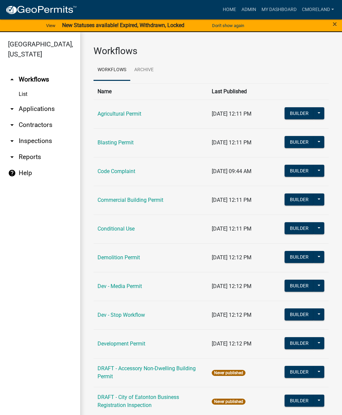 The image size is (342, 415). What do you see at coordinates (335, 24) in the screenshot?
I see `button: Close` at bounding box center [335, 24].